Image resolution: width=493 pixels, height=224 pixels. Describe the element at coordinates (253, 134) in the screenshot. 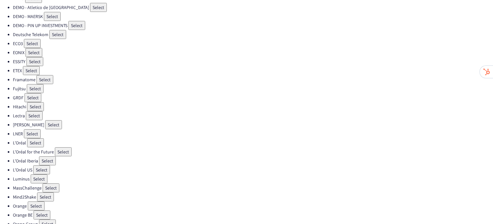

I see `li: LNER` at that location.